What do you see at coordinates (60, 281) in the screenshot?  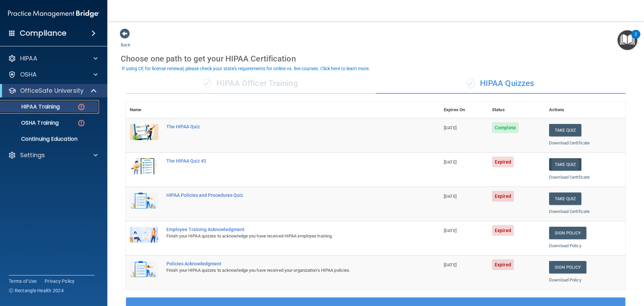 I see `a: Privacy Policy` at bounding box center [60, 281].